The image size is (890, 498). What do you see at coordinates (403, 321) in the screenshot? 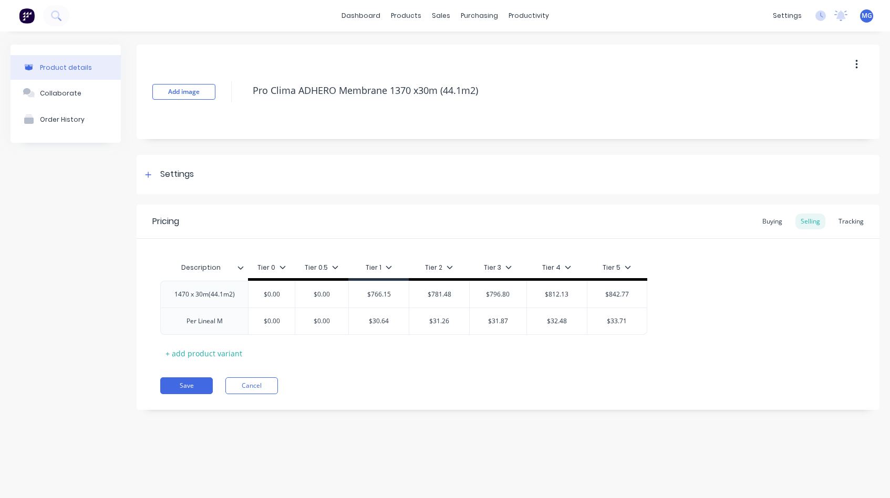
I see `div: Per Lineal M$0.00$0.00$30.64$31.26$31.87$32.48$33.71` at bounding box center [403, 321].